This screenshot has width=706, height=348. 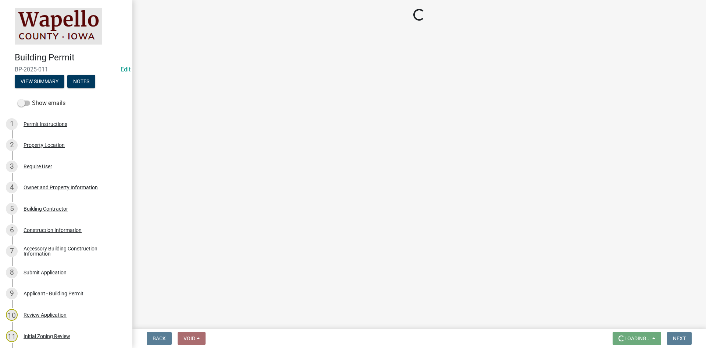 What do you see at coordinates (81, 82) in the screenshot?
I see `wm-modal-confirm: Notes` at bounding box center [81, 82].